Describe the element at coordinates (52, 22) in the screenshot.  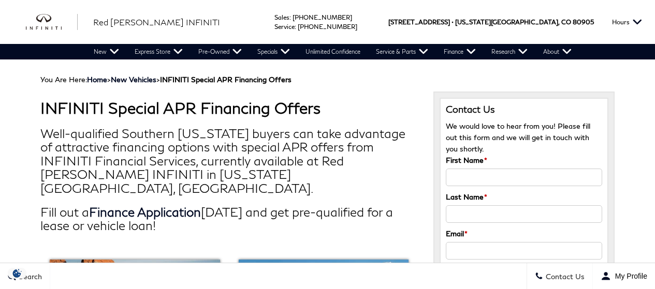
I see `a: infiniti` at that location.